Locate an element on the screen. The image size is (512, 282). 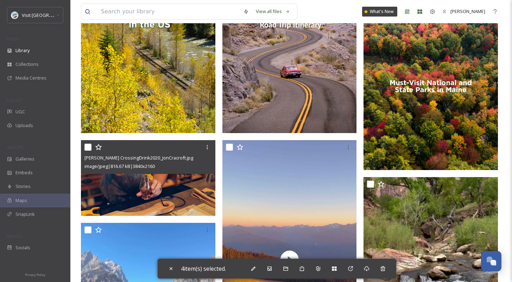
span: MEDIA is located at coordinates (13, 39).